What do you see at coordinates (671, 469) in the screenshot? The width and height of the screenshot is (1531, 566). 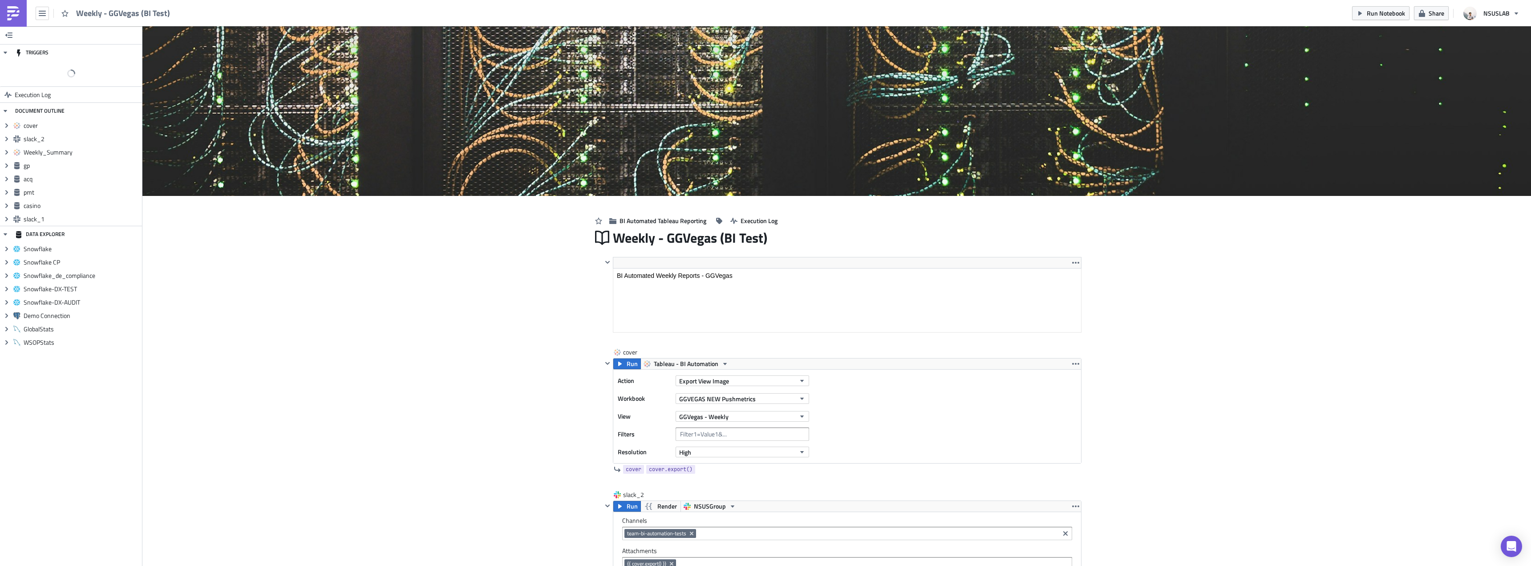 I see `a: cover.export()` at bounding box center [671, 469].